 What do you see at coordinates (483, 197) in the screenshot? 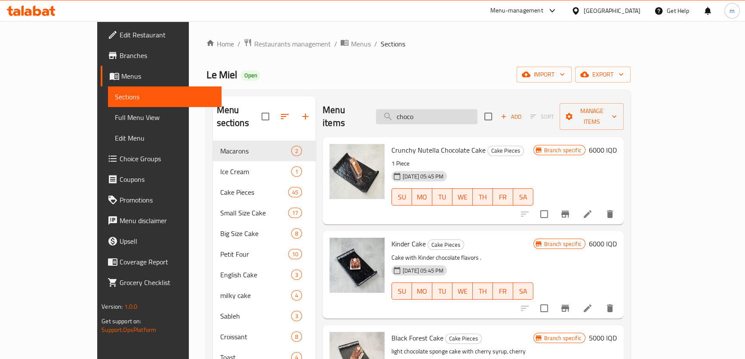
I see `span: TH` at bounding box center [483, 197].